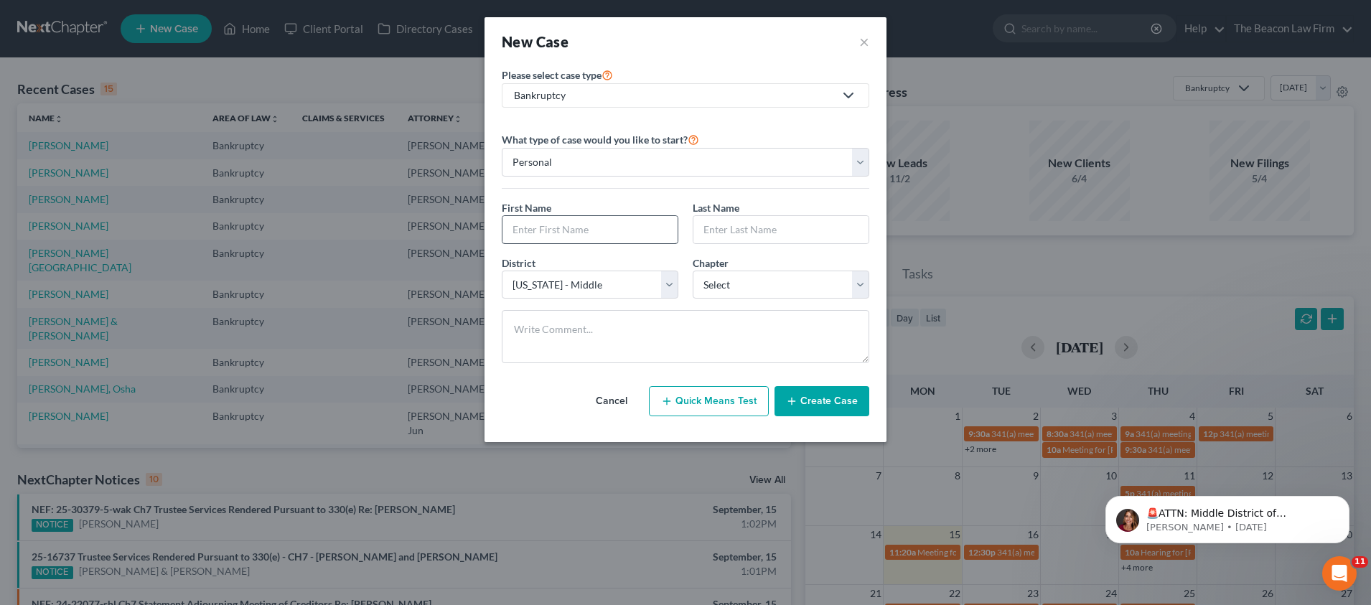 The height and width of the screenshot is (605, 1371). I want to click on div: Bankruptcy, so click(674, 95).